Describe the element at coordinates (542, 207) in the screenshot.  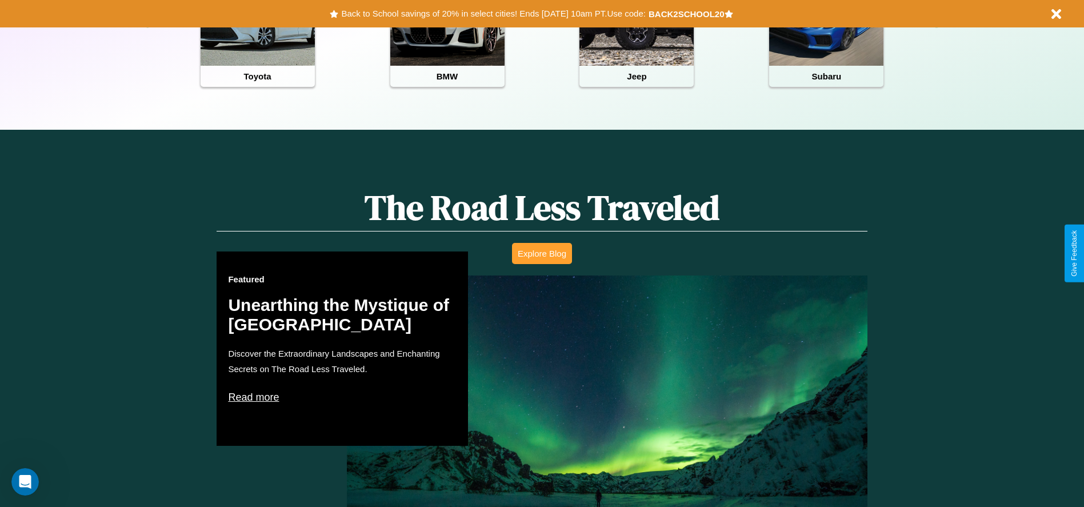
I see `h1: The Road Less Traveled` at that location.